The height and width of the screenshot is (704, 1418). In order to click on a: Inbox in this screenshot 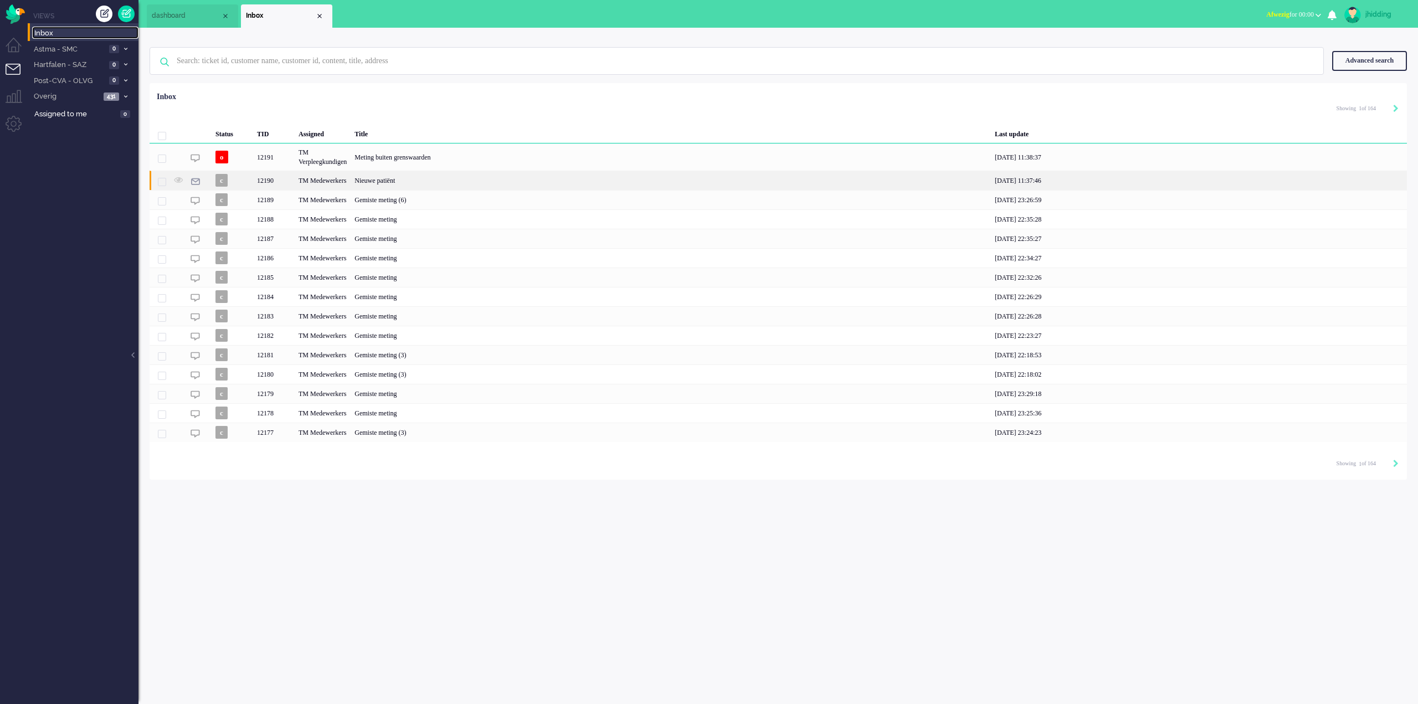, I will do `click(85, 33)`.